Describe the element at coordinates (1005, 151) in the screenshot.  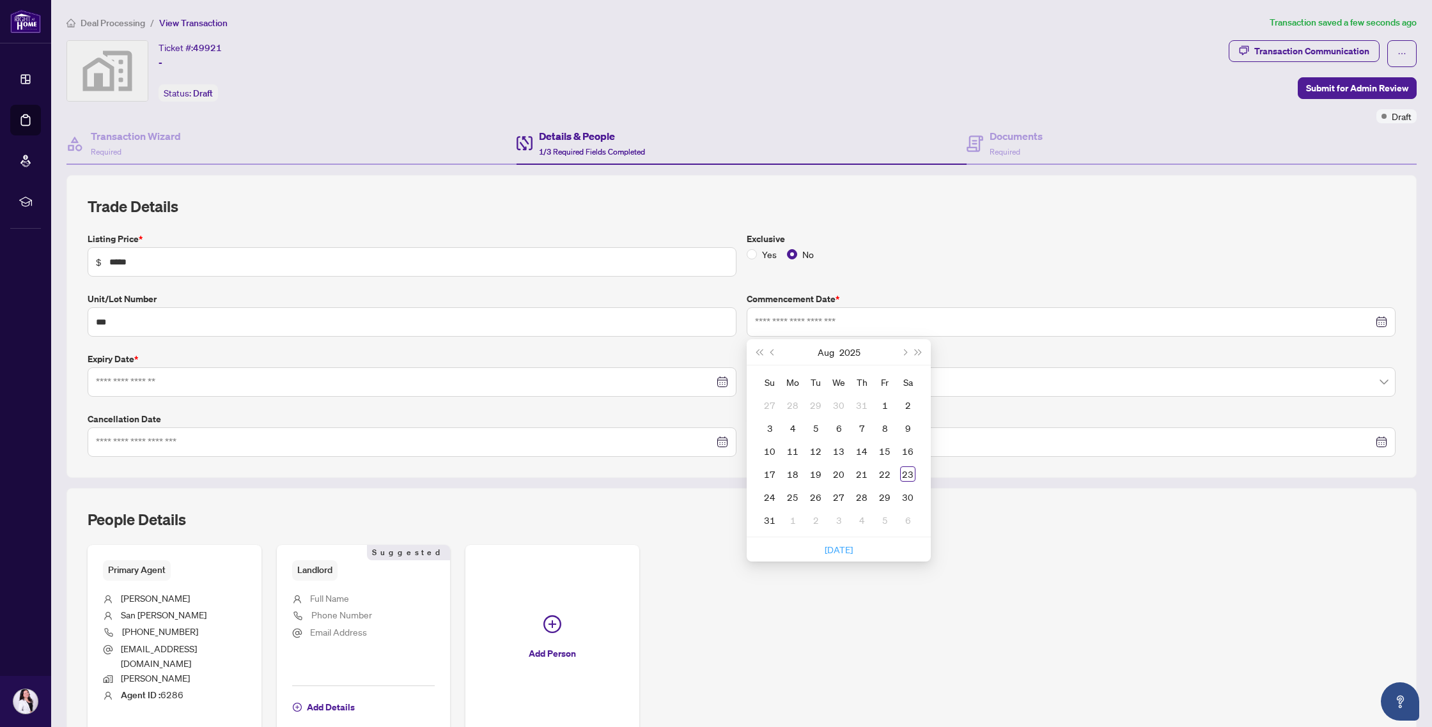
I see `span: Required` at that location.